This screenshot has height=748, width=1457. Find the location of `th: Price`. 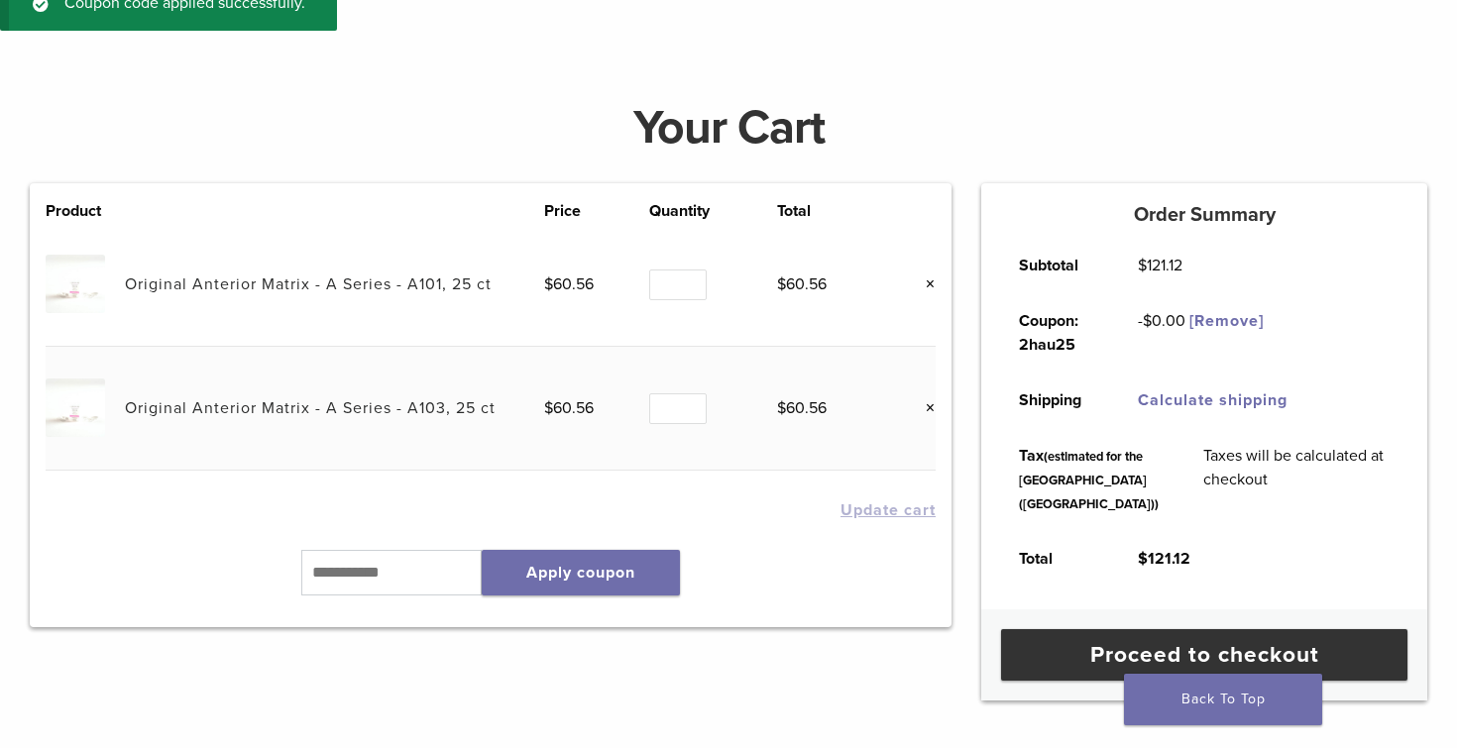

th: Price is located at coordinates (597, 211).